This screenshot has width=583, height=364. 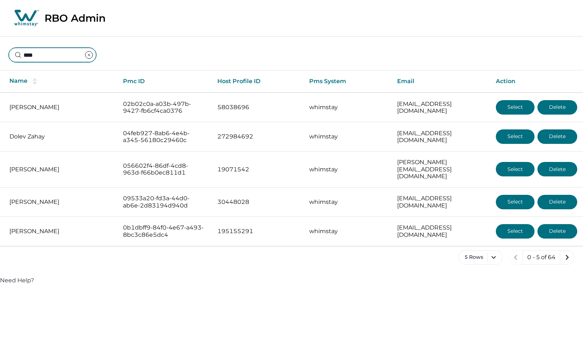 I want to click on button: clear input, so click(x=89, y=55).